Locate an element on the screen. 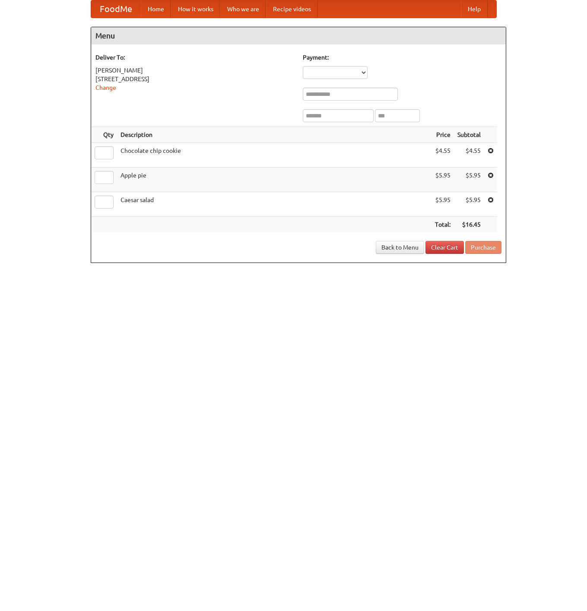 The image size is (587, 611). a: Recipe videos is located at coordinates (292, 9).